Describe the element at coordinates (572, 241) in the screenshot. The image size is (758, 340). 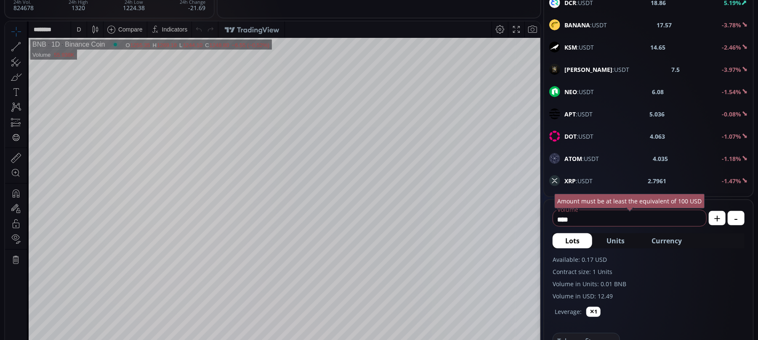
I see `span: Lots` at that location.